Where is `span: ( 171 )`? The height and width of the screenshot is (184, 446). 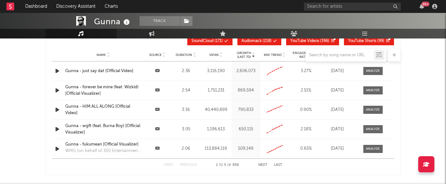
span: ( 171 ) is located at coordinates (207, 41).